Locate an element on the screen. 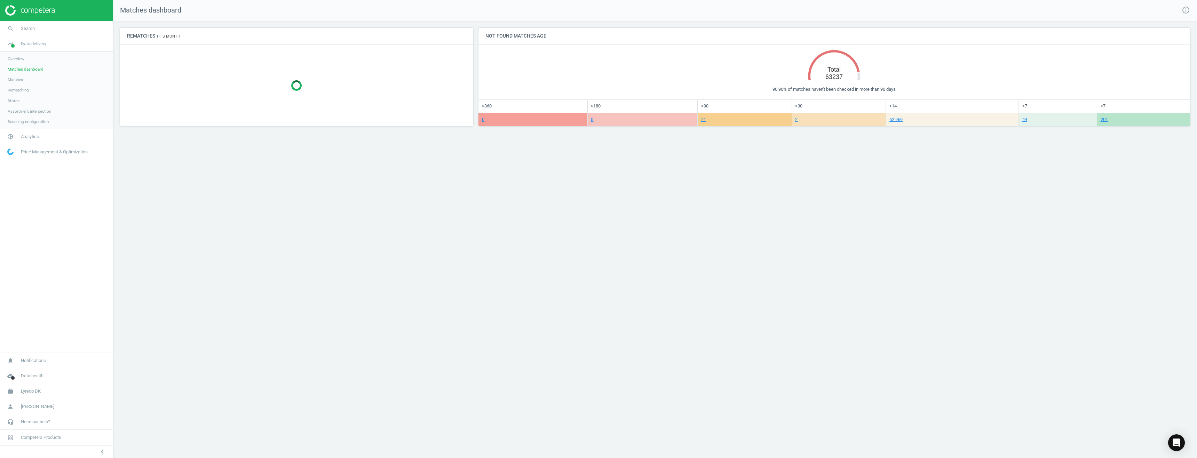 This screenshot has width=1197, height=458. span: Matches is located at coordinates (15, 80).